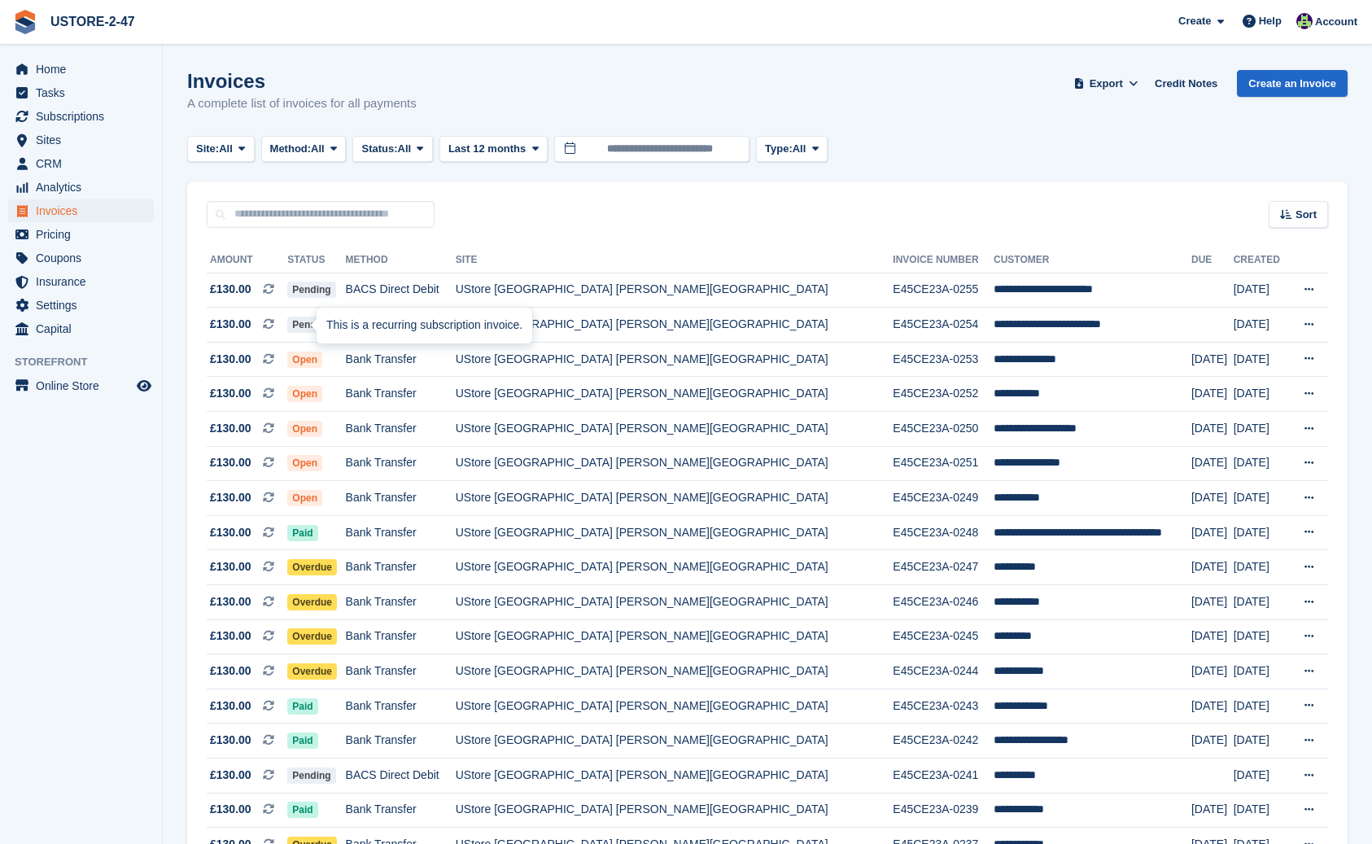 Image resolution: width=1372 pixels, height=844 pixels. What do you see at coordinates (379, 149) in the screenshot?
I see `span: Status:` at bounding box center [379, 149].